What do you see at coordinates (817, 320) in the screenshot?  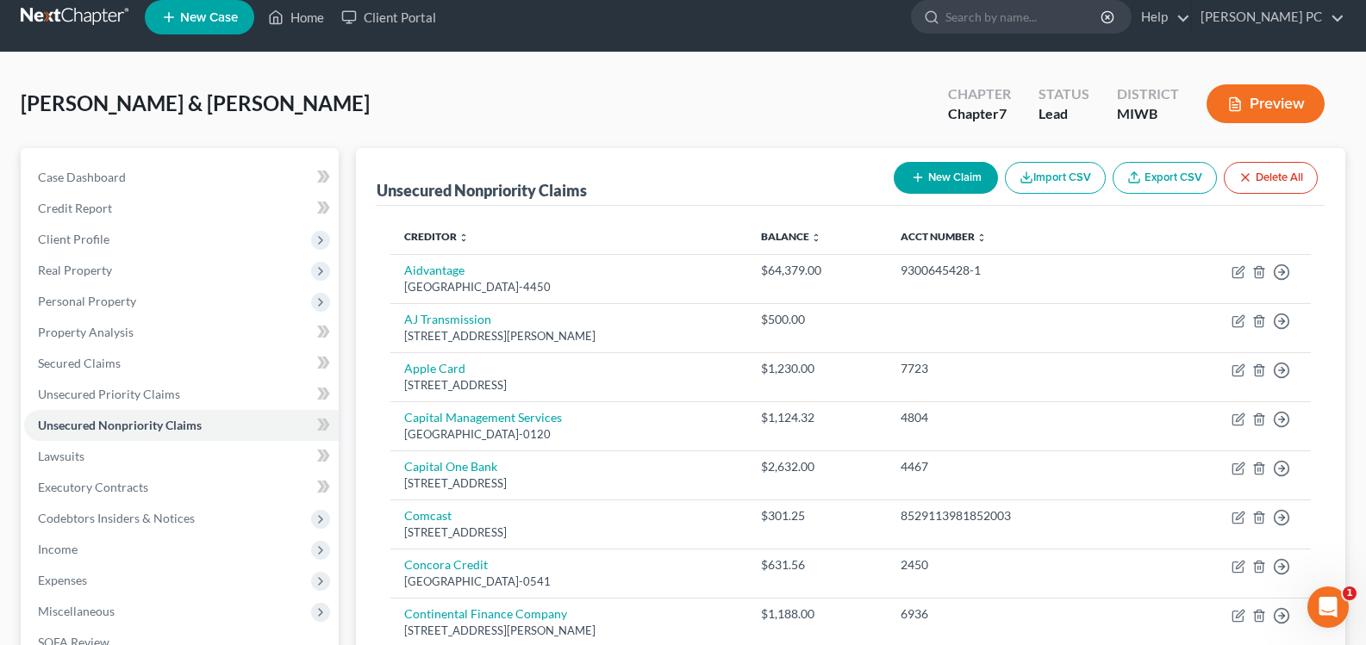 I see `div: $500.00` at bounding box center [817, 320].